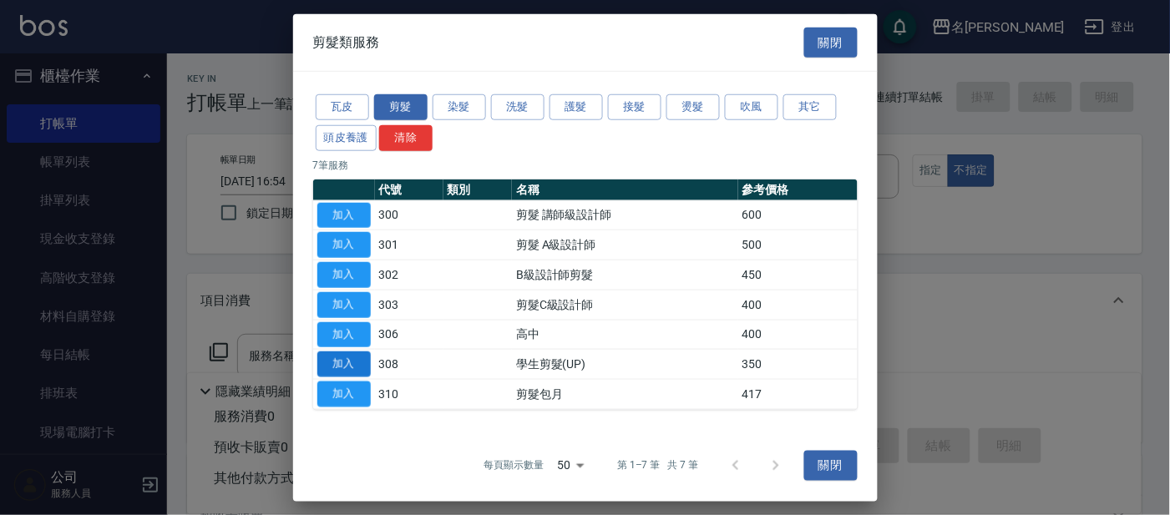 Image resolution: width=1170 pixels, height=515 pixels. What do you see at coordinates (409, 394) in the screenshot?
I see `td: 310` at bounding box center [409, 394].